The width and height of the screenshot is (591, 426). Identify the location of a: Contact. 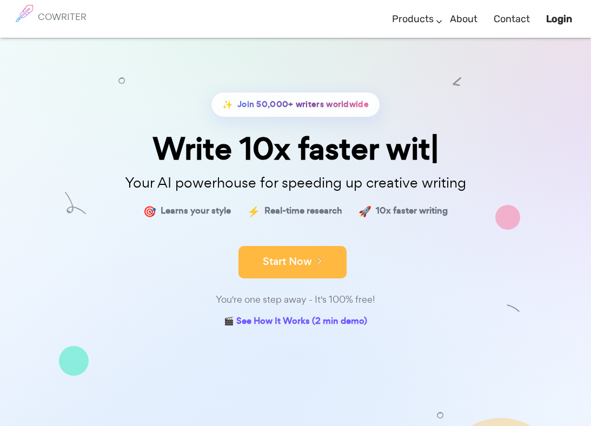
(512, 19).